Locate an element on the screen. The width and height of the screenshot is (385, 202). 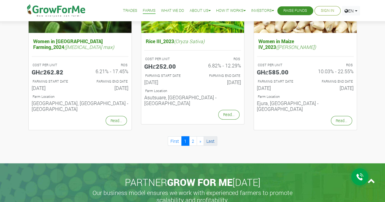
nav: Page Navigation is located at coordinates (193, 141).